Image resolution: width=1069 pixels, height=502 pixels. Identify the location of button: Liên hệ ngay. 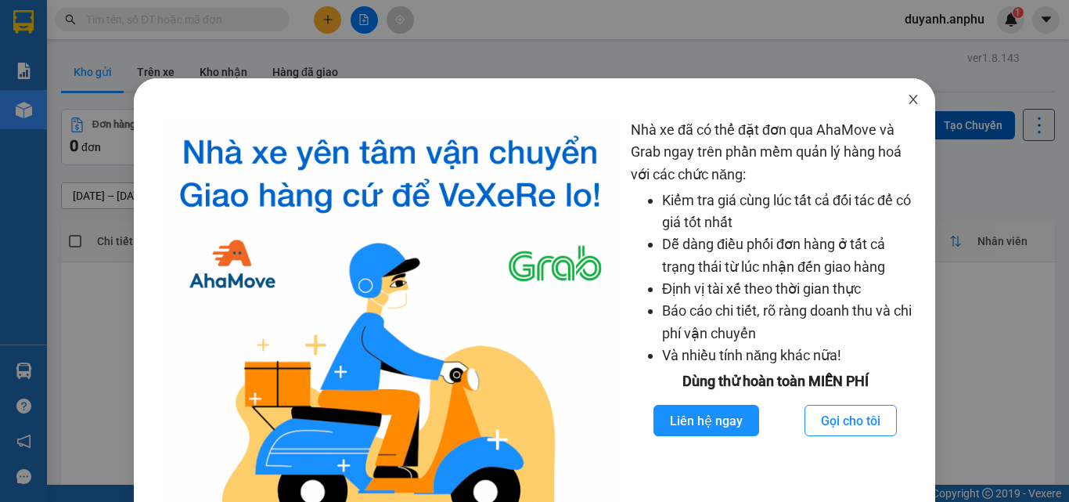
(706, 420).